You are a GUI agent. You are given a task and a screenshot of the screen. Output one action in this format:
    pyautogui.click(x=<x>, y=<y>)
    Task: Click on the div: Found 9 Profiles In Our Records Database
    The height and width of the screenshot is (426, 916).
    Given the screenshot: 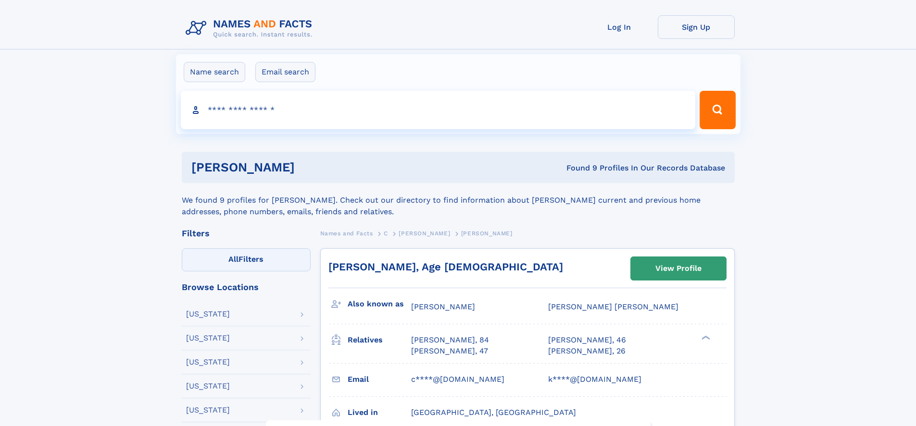 What is the action you would take?
    pyautogui.click(x=577, y=168)
    